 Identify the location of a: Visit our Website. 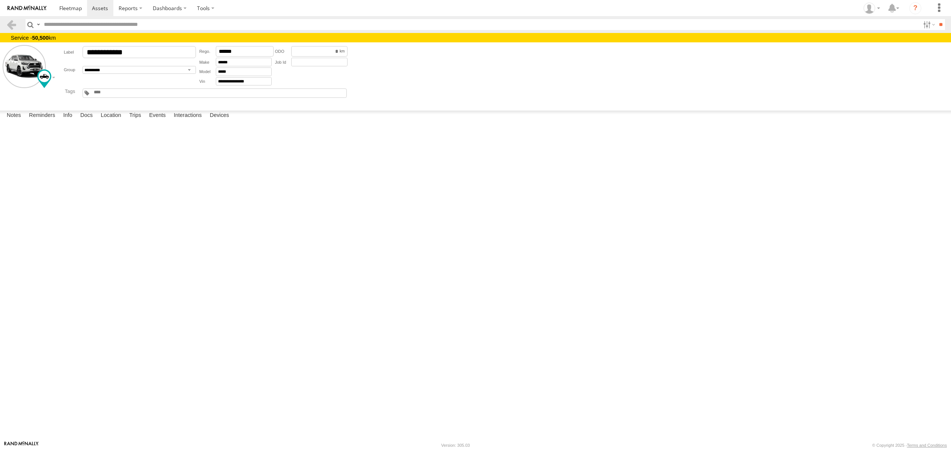
(21, 446).